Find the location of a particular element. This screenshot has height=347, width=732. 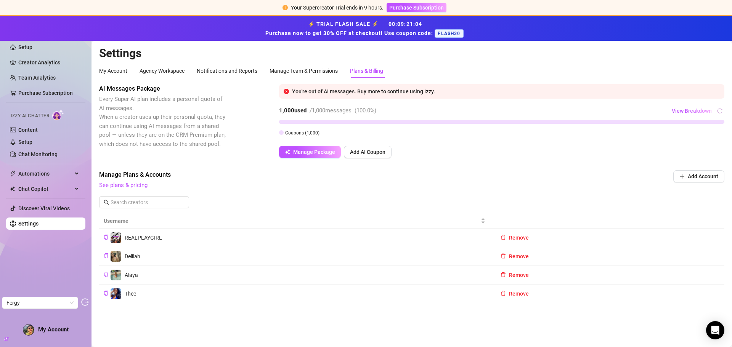

span: / 1,000 messages is located at coordinates (331, 111).